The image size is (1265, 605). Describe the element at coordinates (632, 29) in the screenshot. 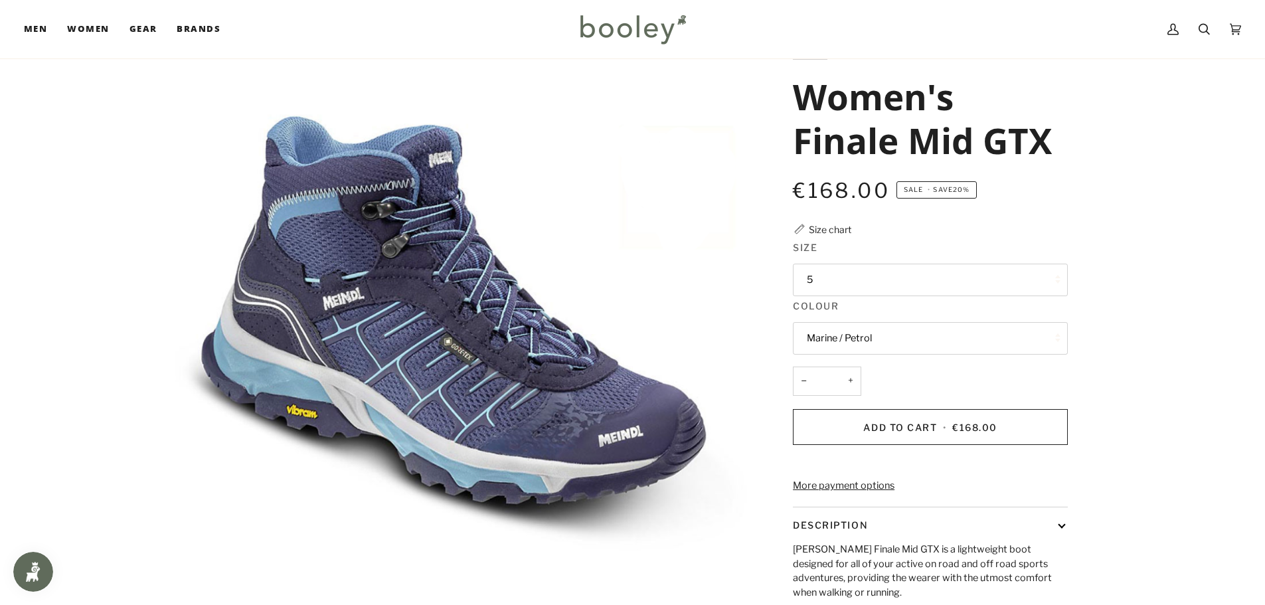

I see `img: Booley` at that location.